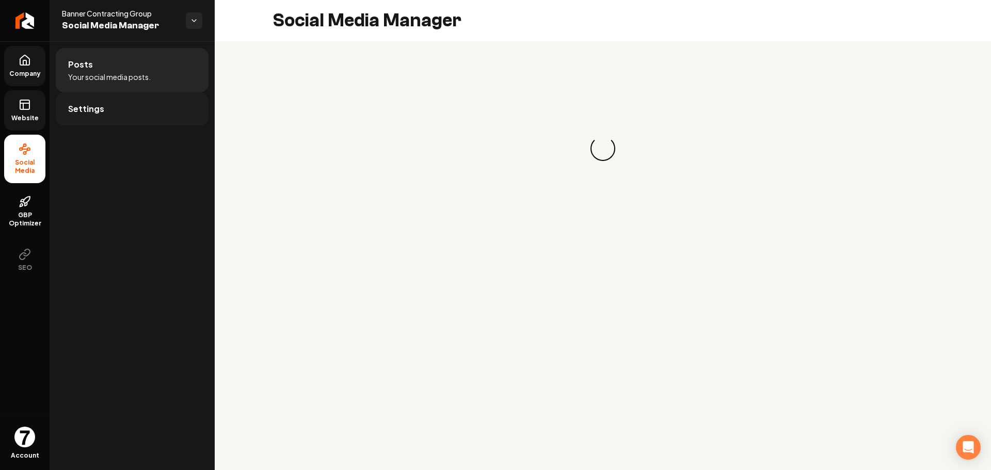 The width and height of the screenshot is (991, 470). I want to click on span: Banner Contracting Group, so click(120, 13).